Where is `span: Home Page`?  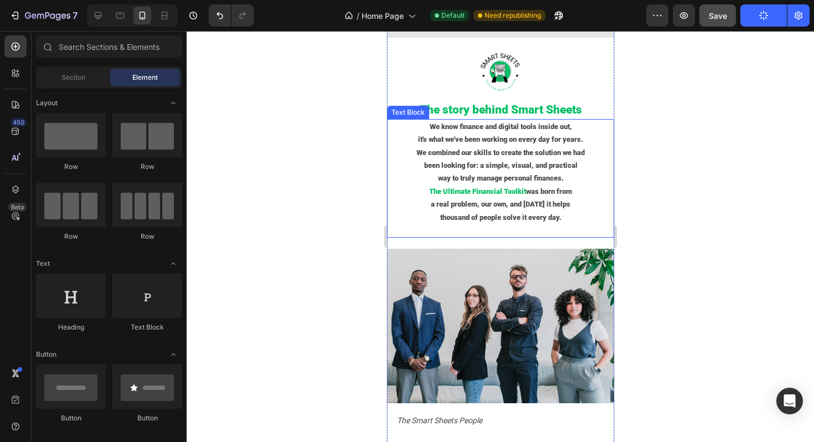
span: Home Page is located at coordinates (383, 16).